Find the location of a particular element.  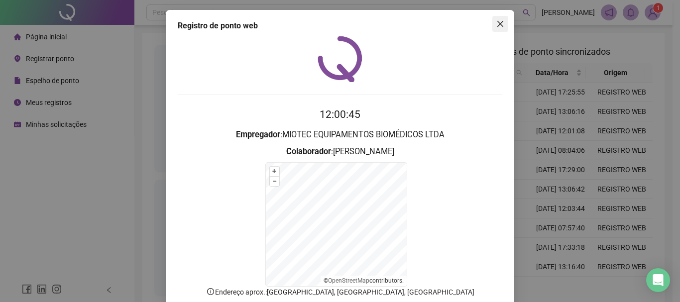

h3: : MIOTEC EQUIPAMENTOS BIOMÉDICOS LTDA is located at coordinates (340, 135).